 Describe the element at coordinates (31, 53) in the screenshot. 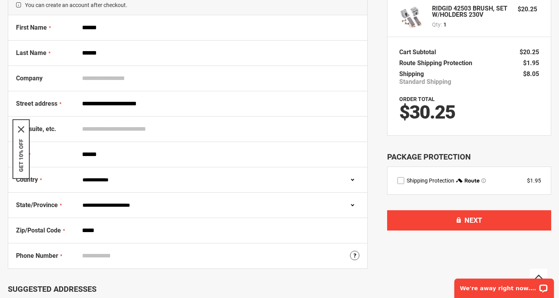

I see `span: Last Name` at that location.